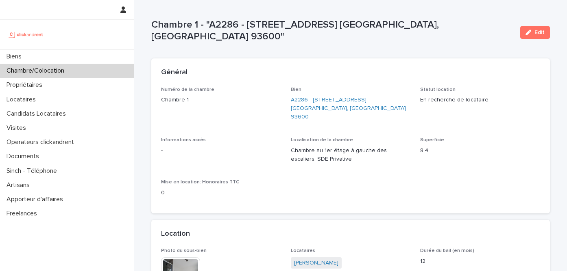 Image resolution: width=567 pixels, height=271 pixels. Describe the element at coordinates (432, 140) in the screenshot. I see `span: Superficie` at that location.